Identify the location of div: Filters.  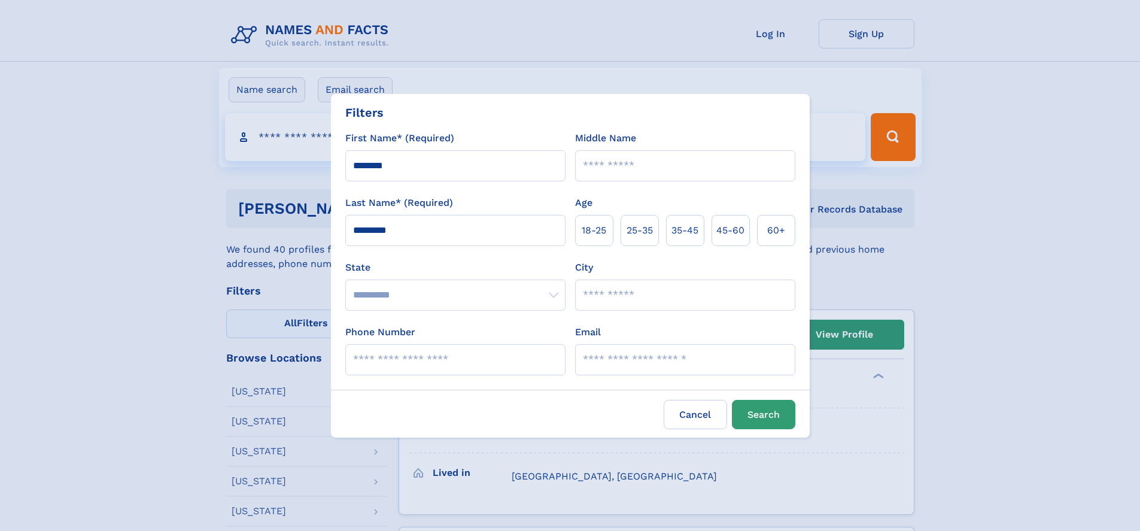
(364, 112).